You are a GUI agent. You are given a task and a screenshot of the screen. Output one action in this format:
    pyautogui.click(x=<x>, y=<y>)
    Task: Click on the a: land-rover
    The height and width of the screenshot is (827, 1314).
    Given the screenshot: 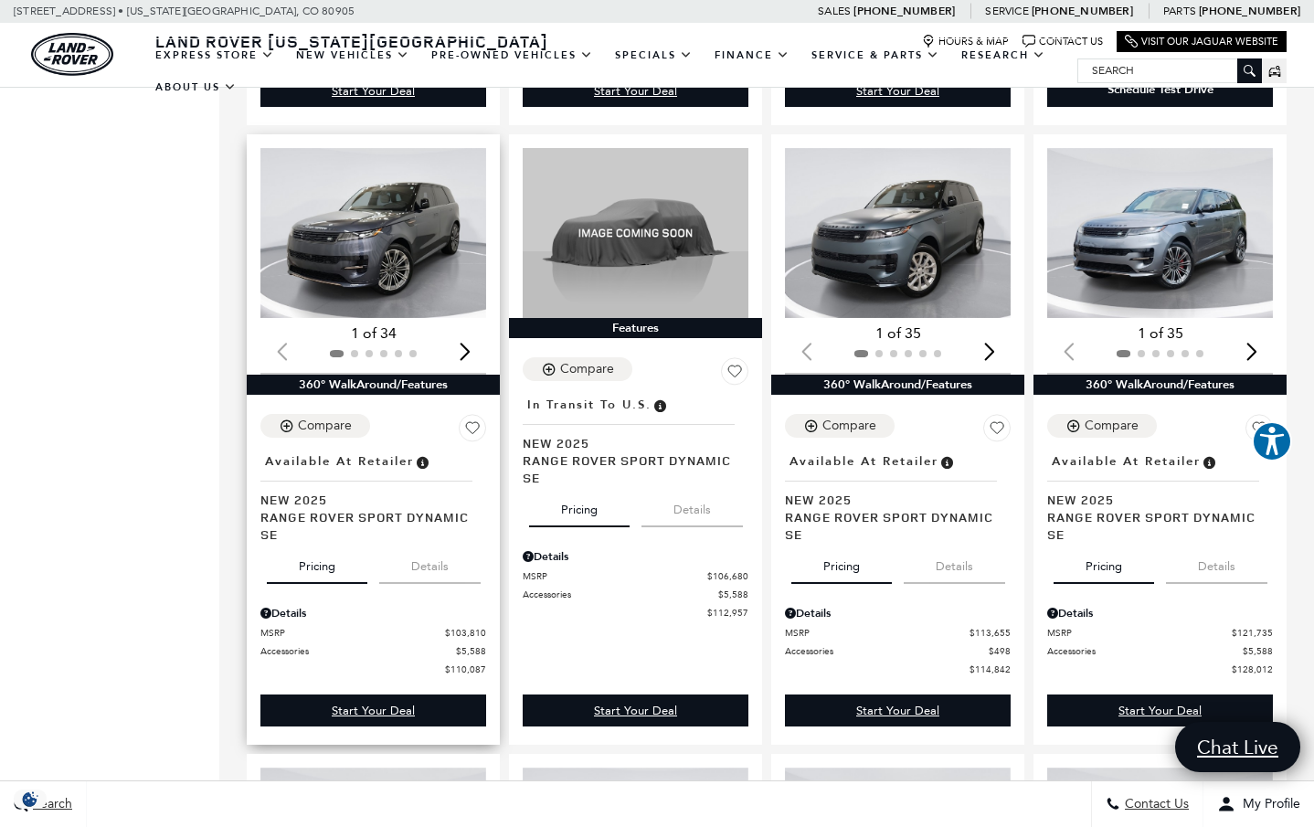 What is the action you would take?
    pyautogui.click(x=72, y=54)
    